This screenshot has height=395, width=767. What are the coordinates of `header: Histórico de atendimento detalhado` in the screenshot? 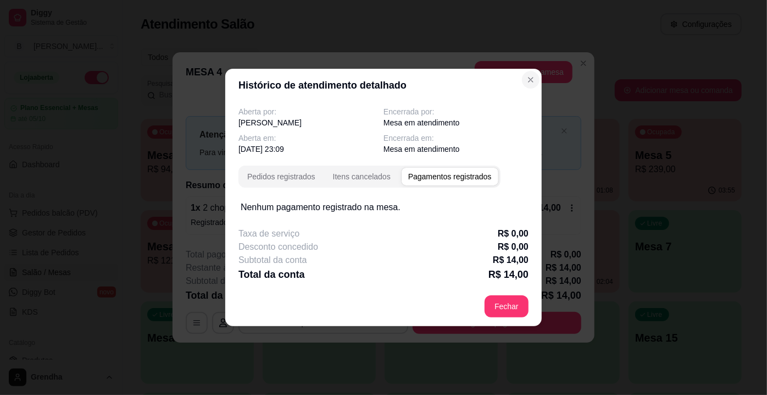 It's located at (384, 85).